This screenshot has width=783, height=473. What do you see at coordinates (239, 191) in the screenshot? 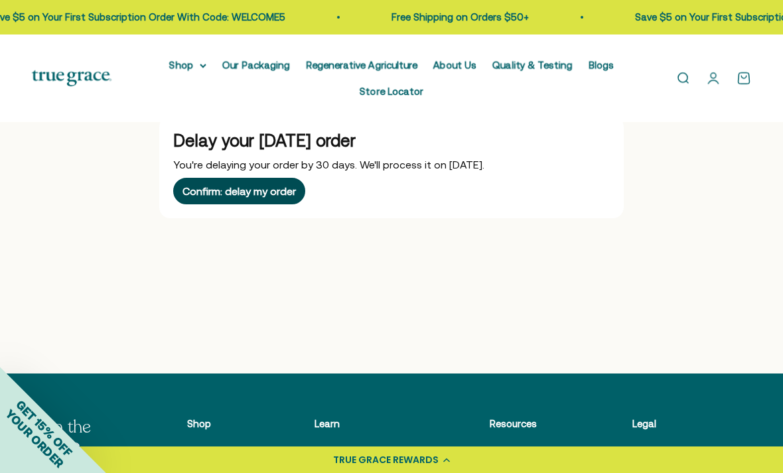
I see `button: Confirm: delay my order` at bounding box center [239, 191].